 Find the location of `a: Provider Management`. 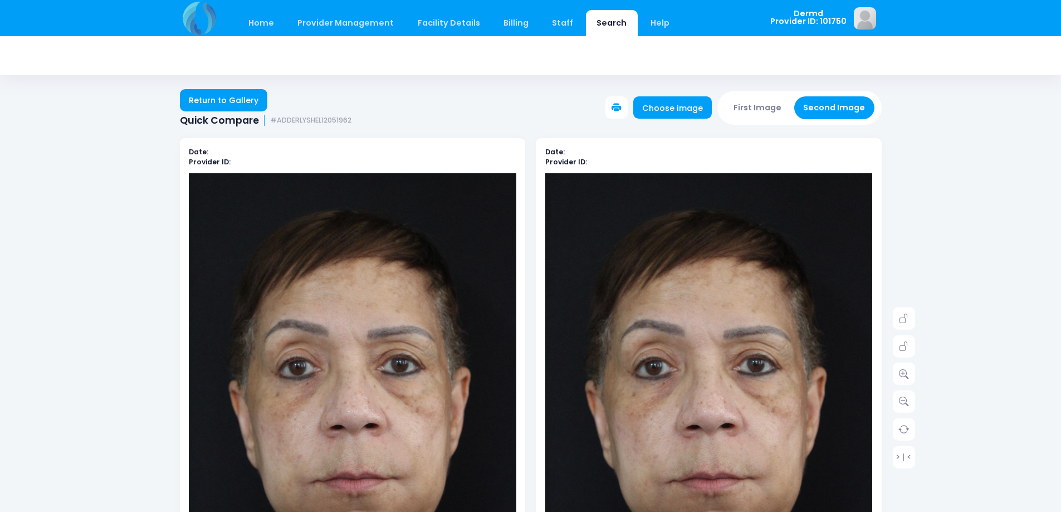

a: Provider Management is located at coordinates (346, 23).